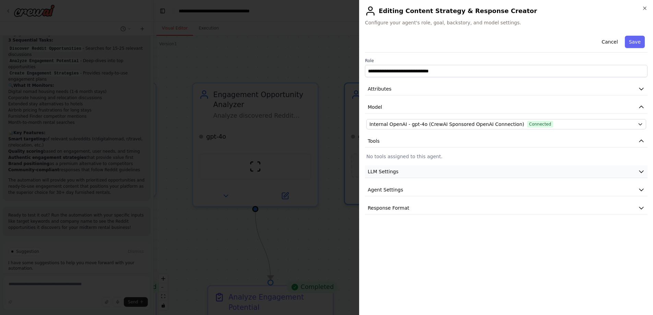 Image resolution: width=653 pixels, height=315 pixels. Describe the element at coordinates (379, 89) in the screenshot. I see `span: Attributes` at that location.